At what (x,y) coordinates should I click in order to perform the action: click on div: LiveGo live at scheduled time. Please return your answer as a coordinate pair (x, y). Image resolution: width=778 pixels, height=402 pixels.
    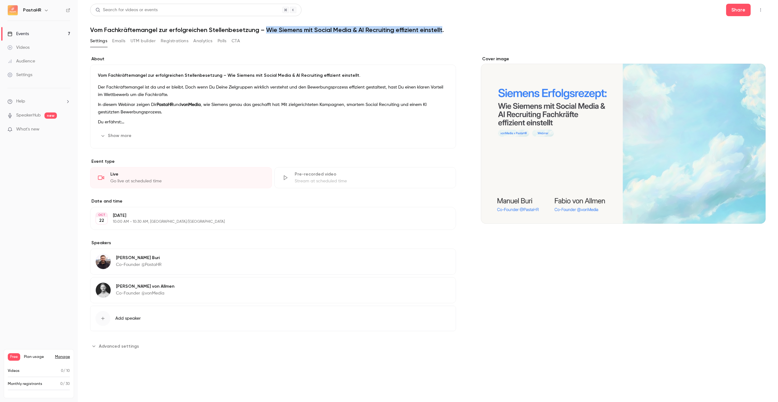
    Looking at the image, I should click on (181, 178).